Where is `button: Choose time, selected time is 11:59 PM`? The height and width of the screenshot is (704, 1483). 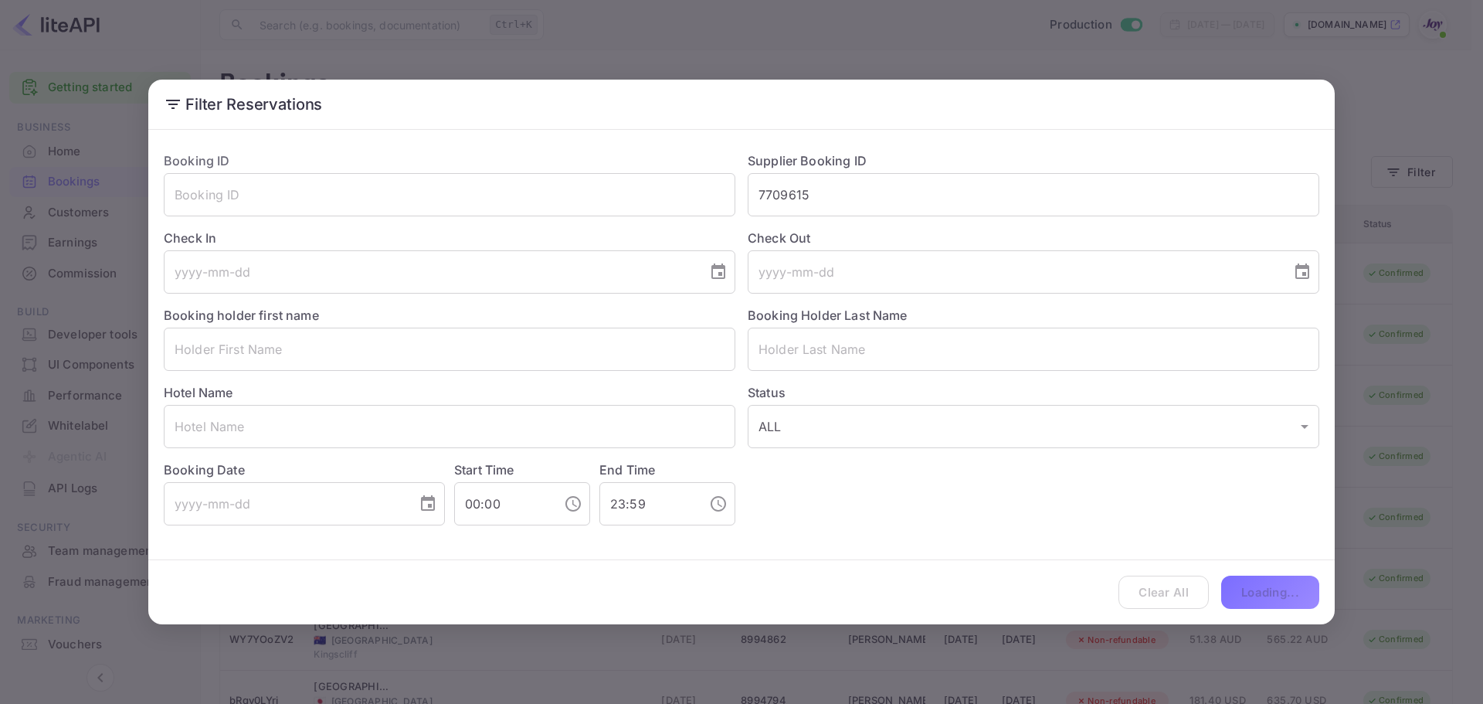
button: Choose time, selected time is 11:59 PM is located at coordinates (718, 504).